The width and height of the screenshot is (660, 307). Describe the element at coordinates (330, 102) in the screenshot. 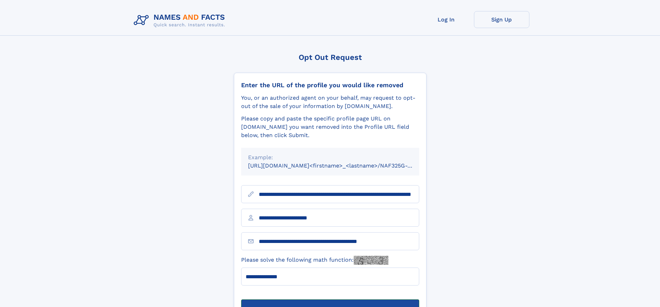

I see `div: You, or an authorized agent on your behalf, may request to opt-out of the sale of your informatio...` at that location.